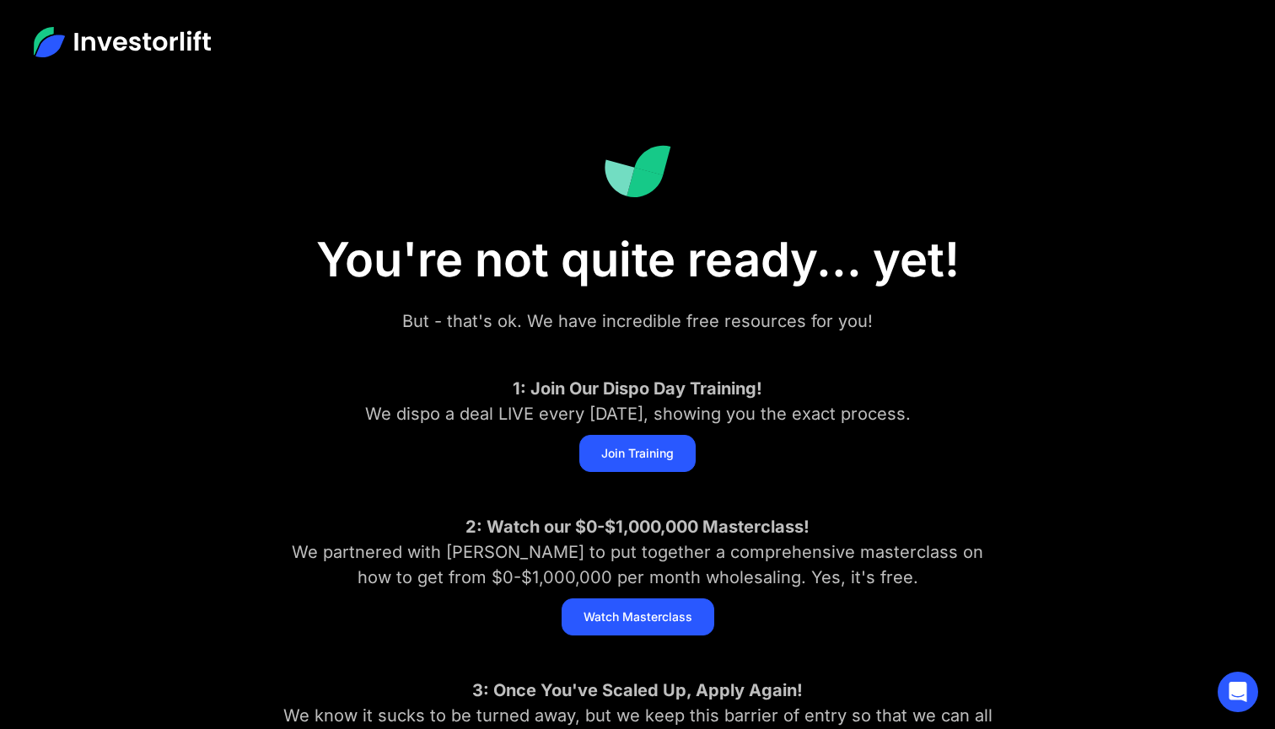 This screenshot has width=1275, height=729. What do you see at coordinates (638, 389) in the screenshot?
I see `strong: 1: Join Our Dispo Day Training!` at bounding box center [638, 389].